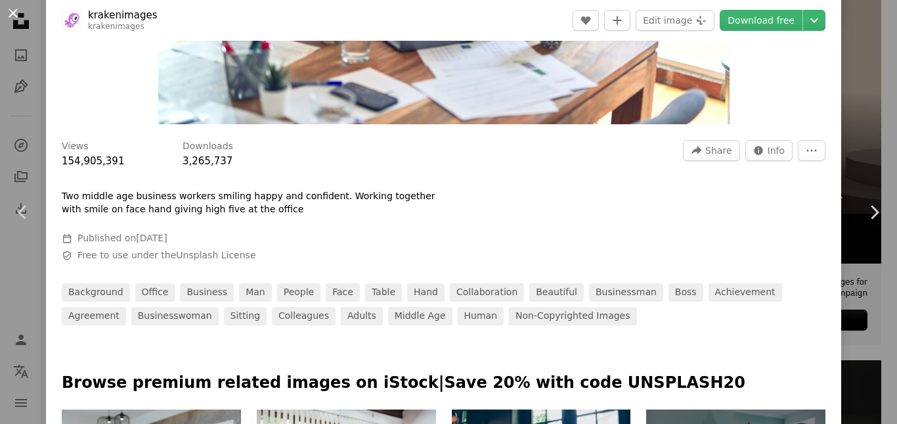  What do you see at coordinates (776, 150) in the screenshot?
I see `span: Info` at bounding box center [776, 150].